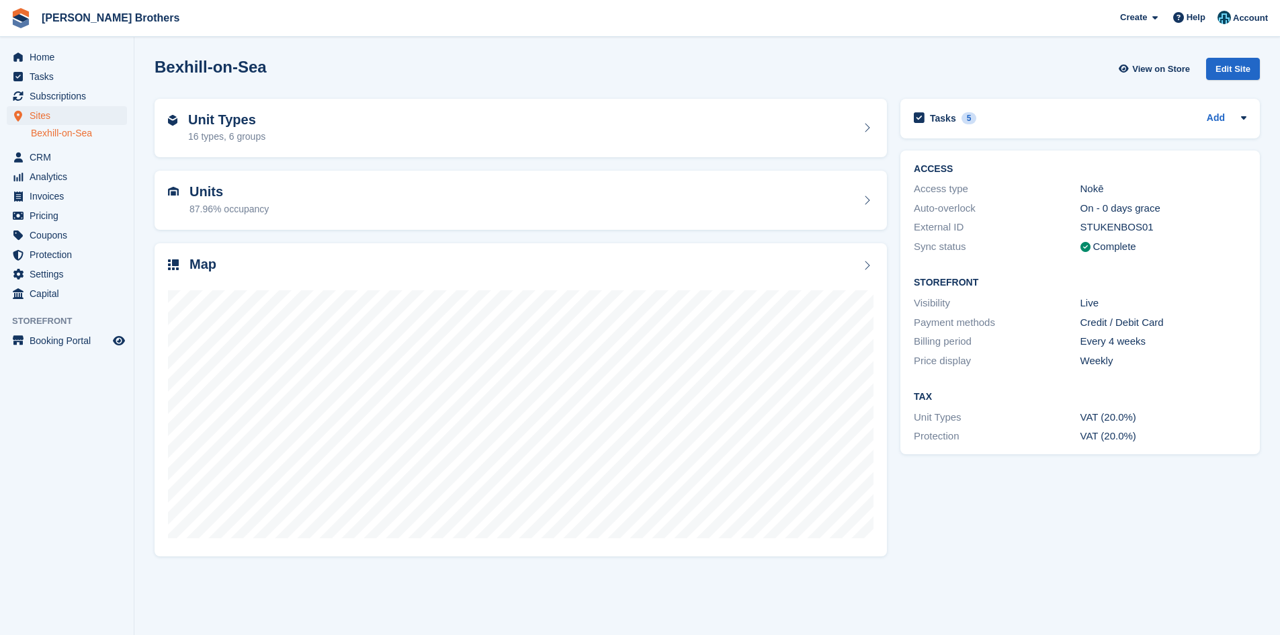 The width and height of the screenshot is (1280, 635). What do you see at coordinates (210, 67) in the screenshot?
I see `h2: Bexhill-on-Sea` at bounding box center [210, 67].